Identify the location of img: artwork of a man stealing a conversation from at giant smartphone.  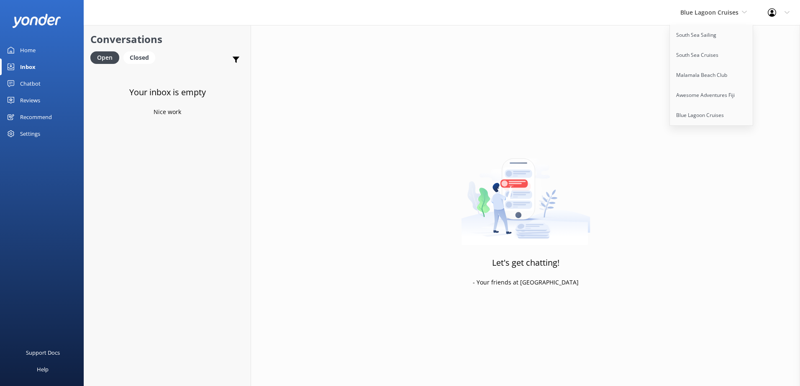
(525, 193).